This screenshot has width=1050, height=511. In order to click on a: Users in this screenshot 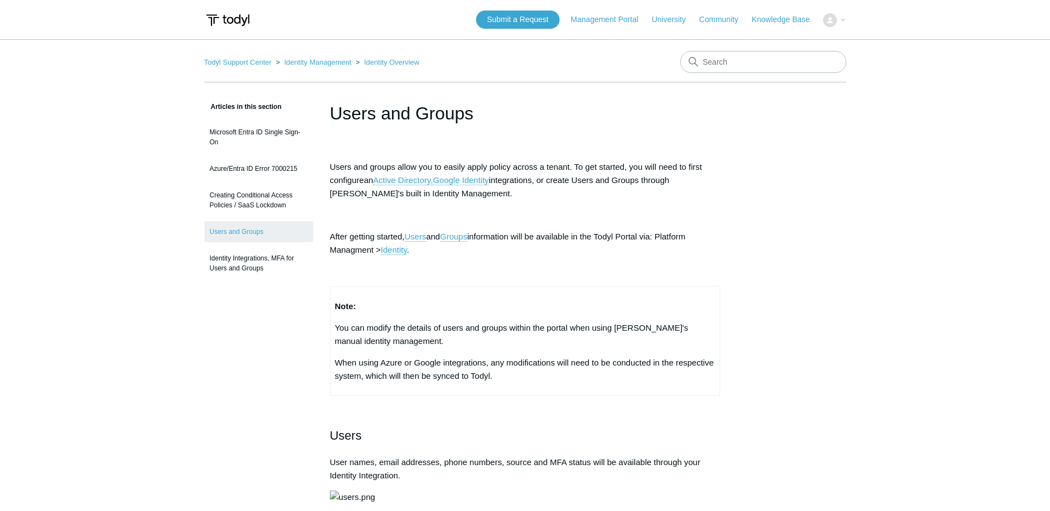, I will do `click(415, 237)`.